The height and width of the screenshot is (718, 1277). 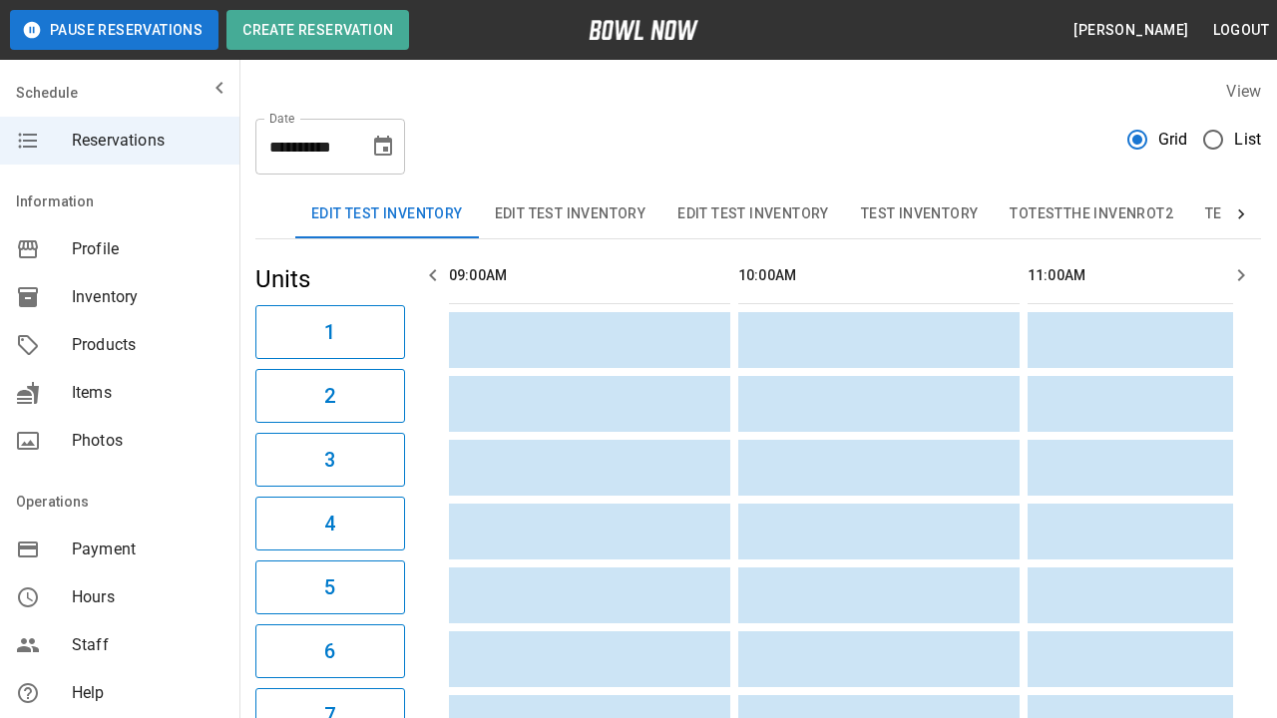 I want to click on div: inventory tabs, so click(x=758, y=214).